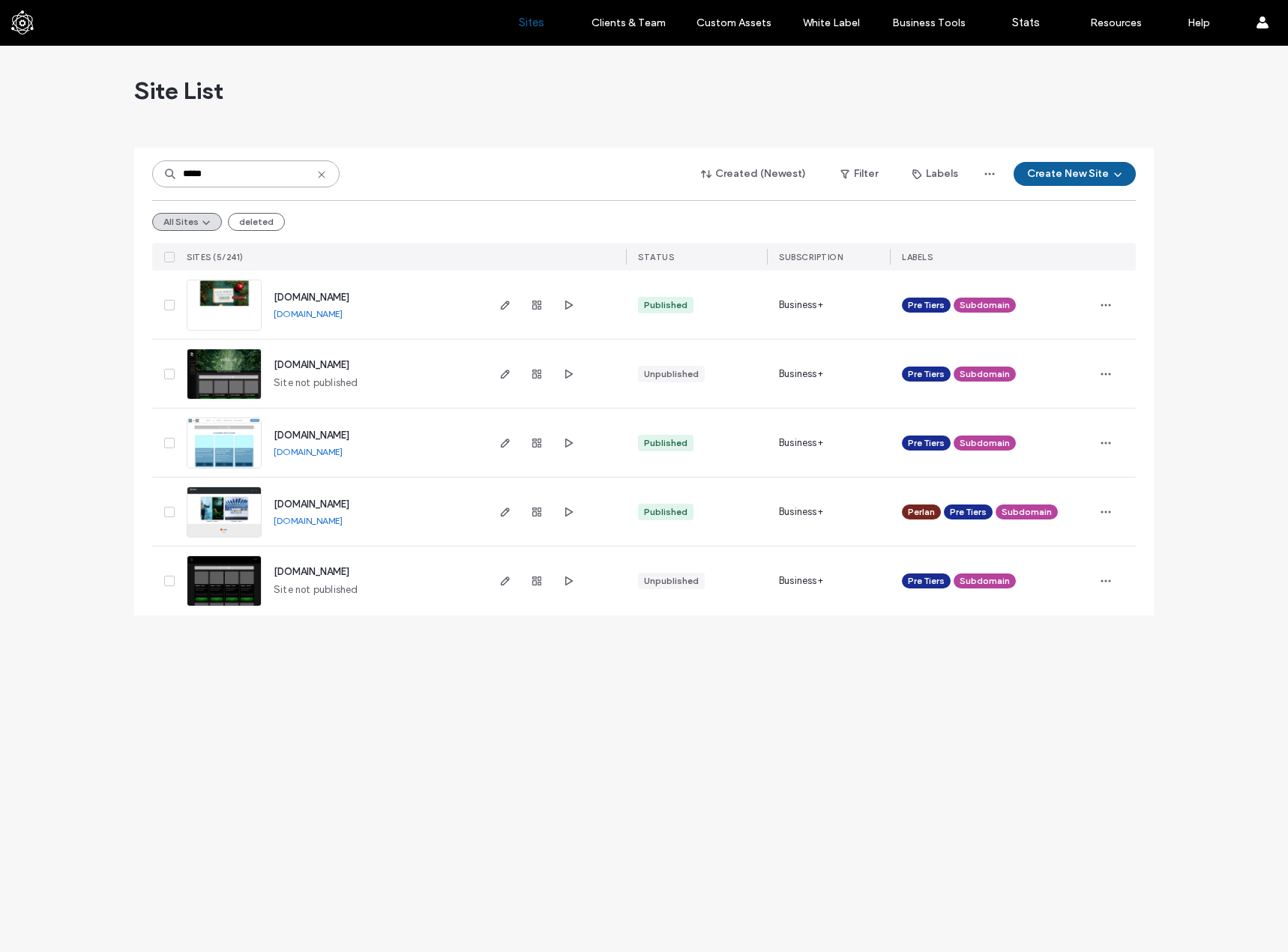 Image resolution: width=1288 pixels, height=952 pixels. Describe the element at coordinates (1026, 22) in the screenshot. I see `label: Stats` at that location.